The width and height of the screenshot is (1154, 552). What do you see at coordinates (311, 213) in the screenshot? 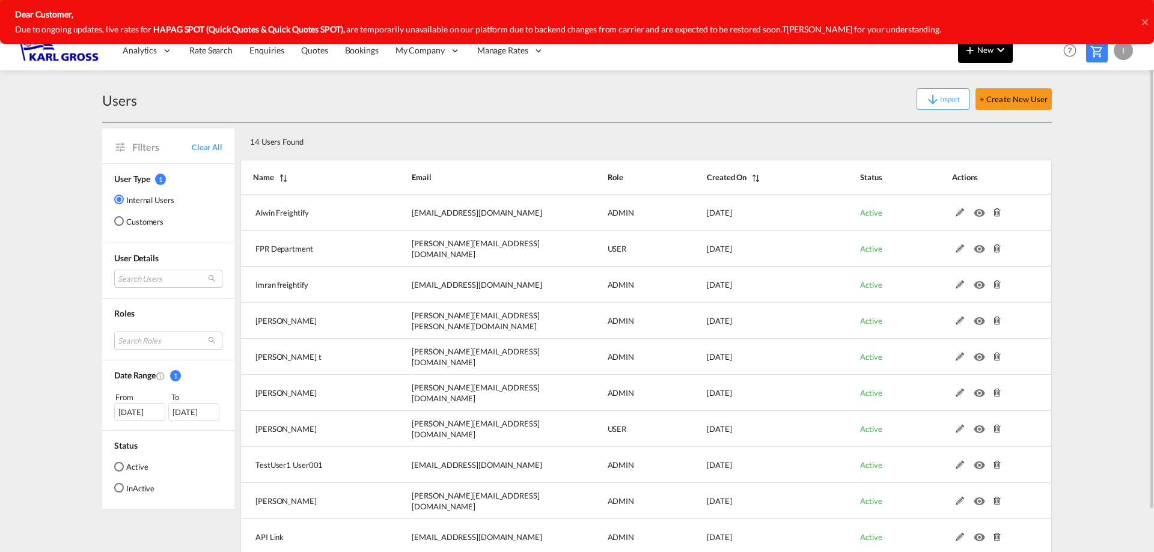
I see `td: Alwin Freightify` at bounding box center [311, 213].